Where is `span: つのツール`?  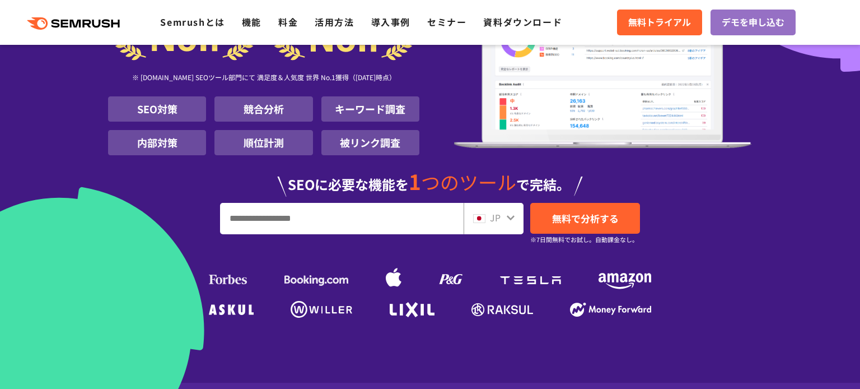
span: つのツール is located at coordinates (469, 182).